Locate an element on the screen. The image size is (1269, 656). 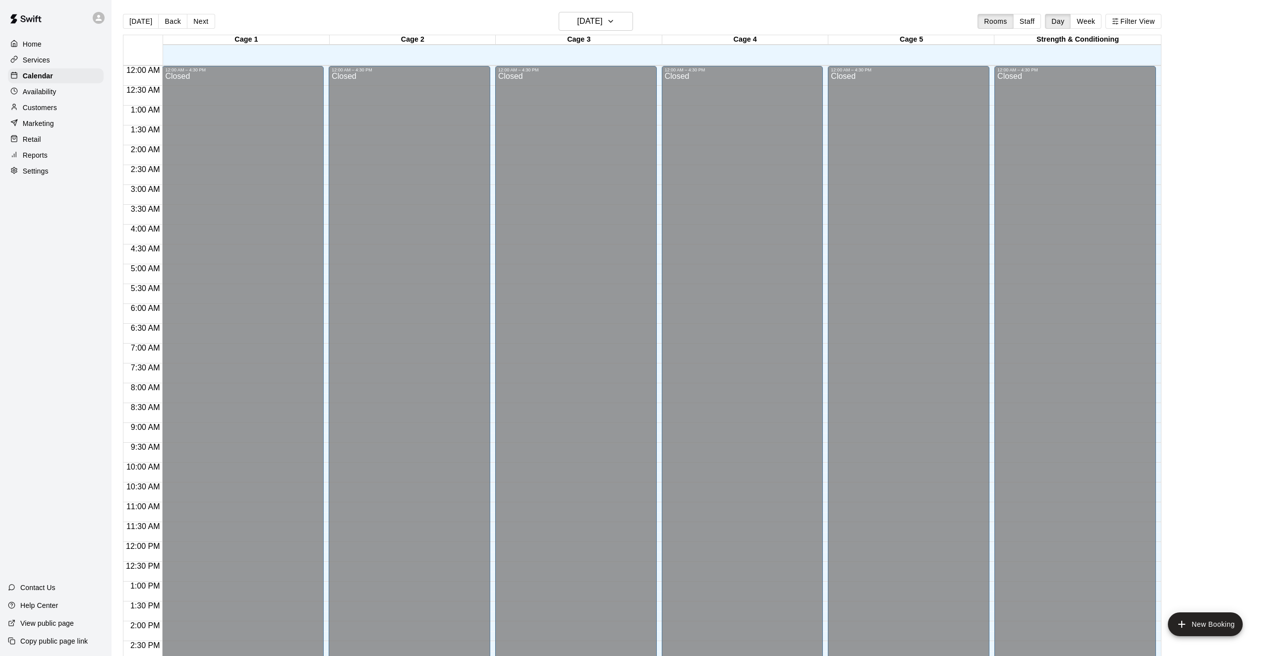
span: 1:30 PM is located at coordinates (145, 605).